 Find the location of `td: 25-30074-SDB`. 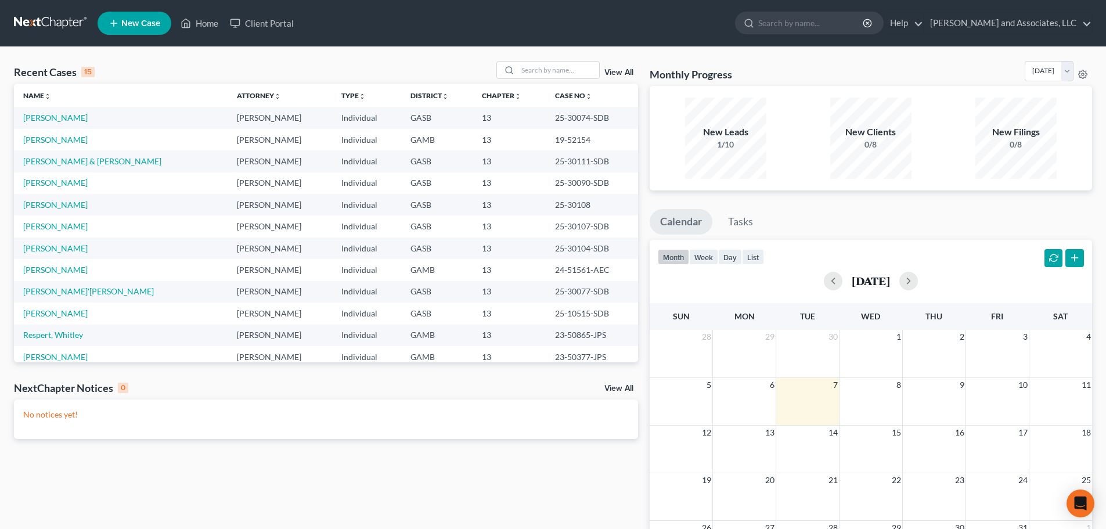

td: 25-30074-SDB is located at coordinates (591, 117).